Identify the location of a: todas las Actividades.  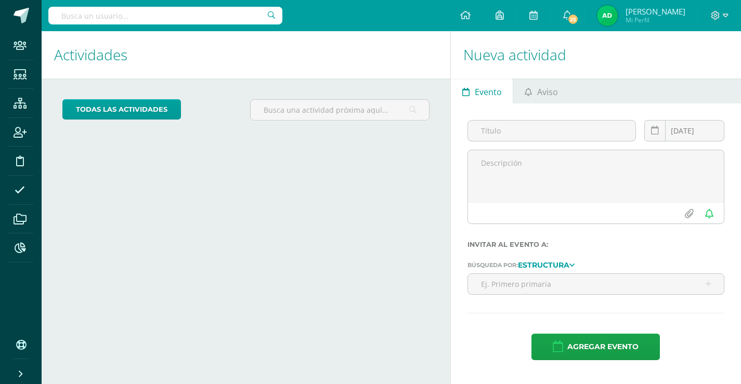
(122, 109).